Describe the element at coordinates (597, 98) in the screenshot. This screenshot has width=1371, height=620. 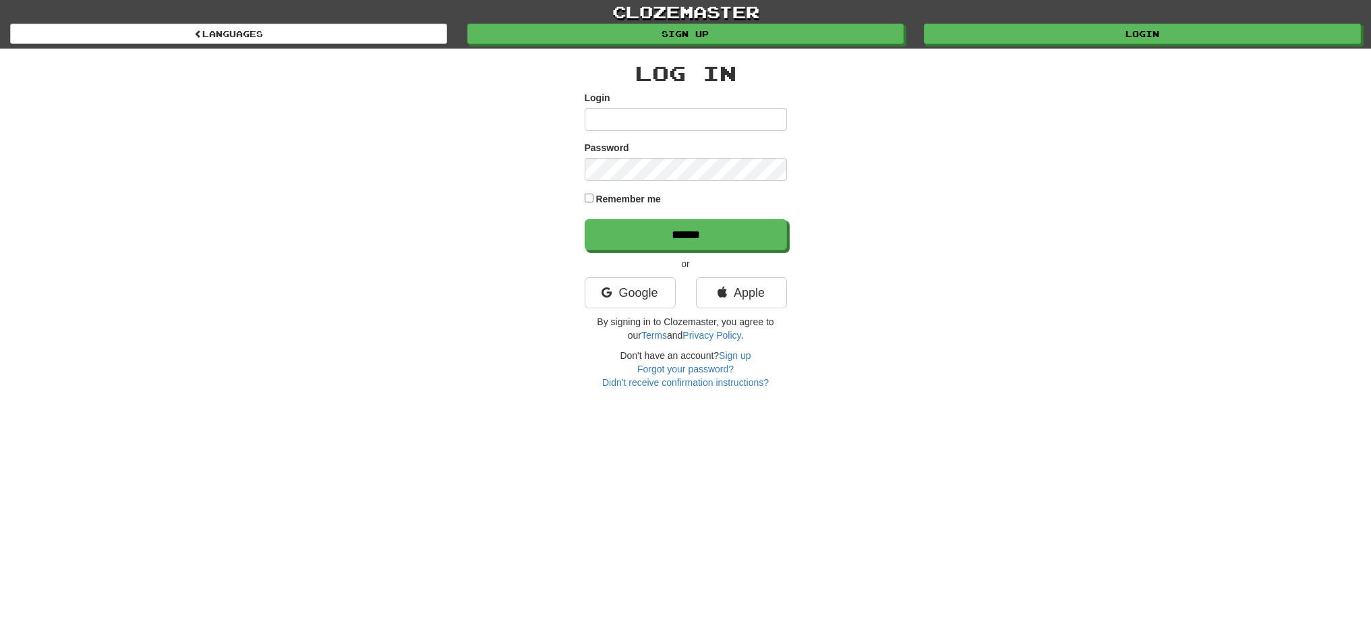
I see `label: Login` at that location.